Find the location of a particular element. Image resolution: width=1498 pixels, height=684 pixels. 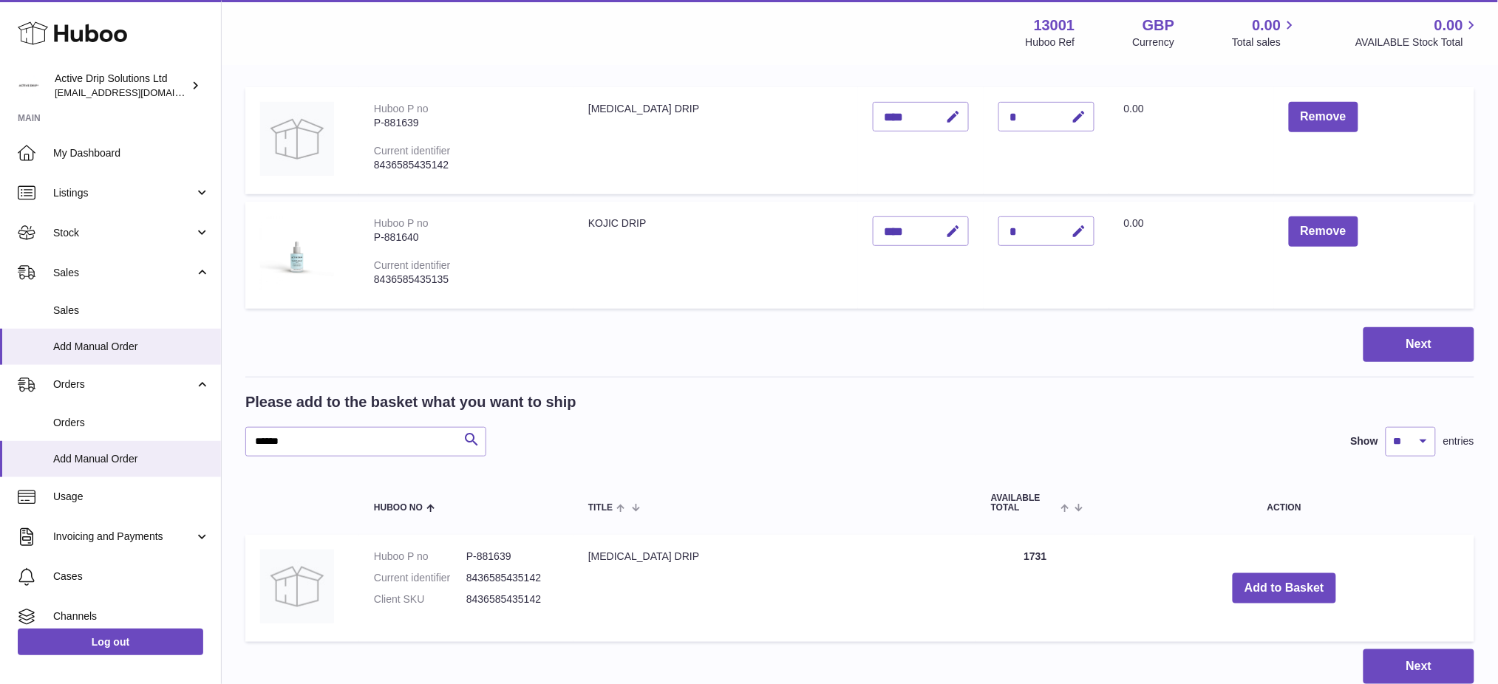

dd: P-881639 is located at coordinates (512, 557).